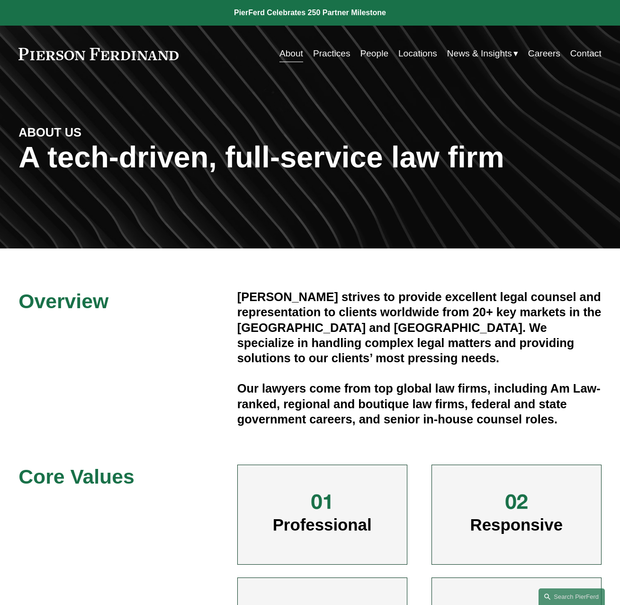 The width and height of the screenshot is (620, 605). I want to click on span: Overview, so click(64, 301).